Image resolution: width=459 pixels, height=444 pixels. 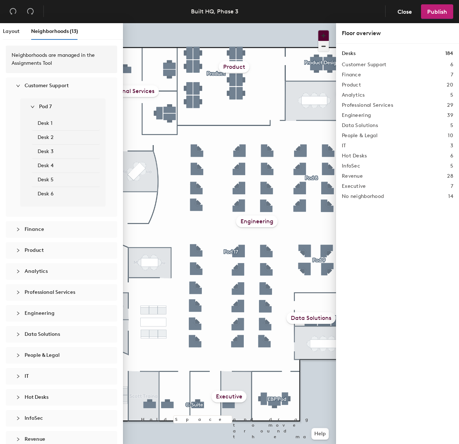 I want to click on h2: No neighborhood, so click(x=363, y=196).